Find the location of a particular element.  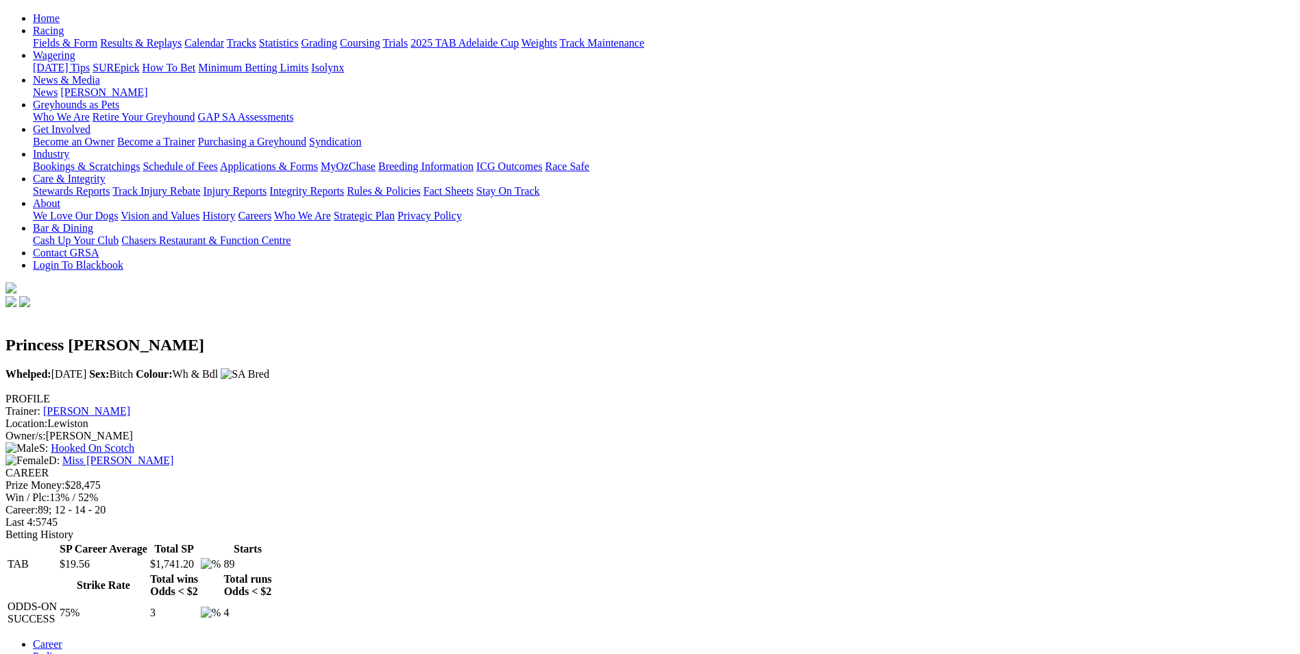

a: Become a Trainer is located at coordinates (156, 141).